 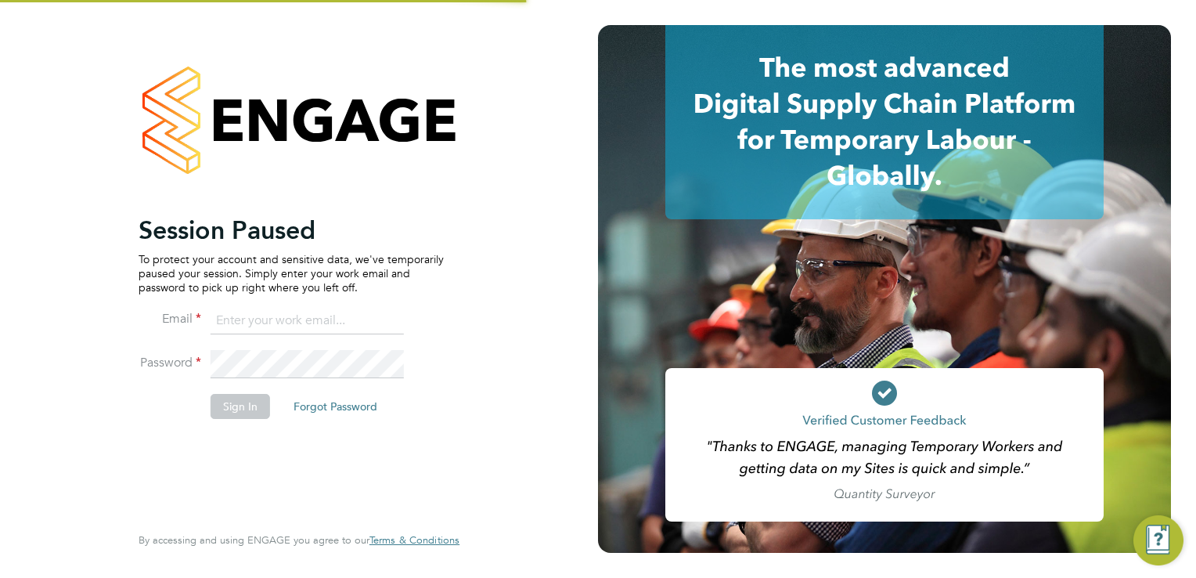 I want to click on p: To protect your account and sensitive data, we've temporarily paused your session. Simply enter y..., so click(x=291, y=273).